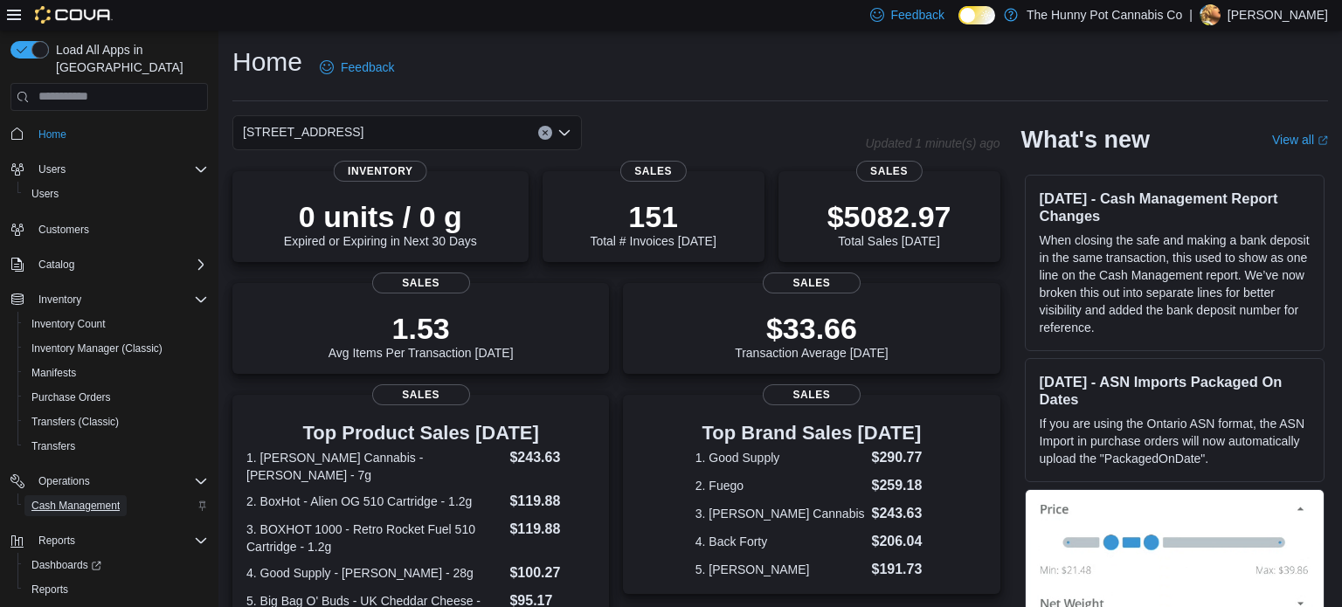 The width and height of the screenshot is (1342, 607). Describe the element at coordinates (545, 133) in the screenshot. I see `button: Clear input` at that location.